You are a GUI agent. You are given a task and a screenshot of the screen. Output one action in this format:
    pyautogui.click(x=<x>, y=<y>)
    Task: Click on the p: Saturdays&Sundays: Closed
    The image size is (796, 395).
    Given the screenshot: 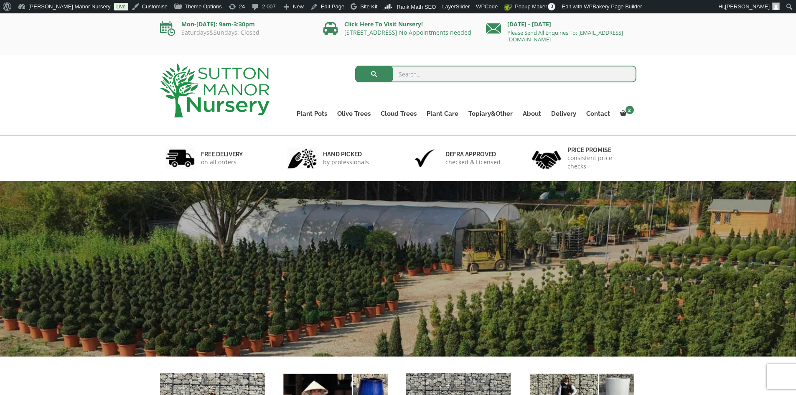 What is the action you would take?
    pyautogui.click(x=235, y=33)
    